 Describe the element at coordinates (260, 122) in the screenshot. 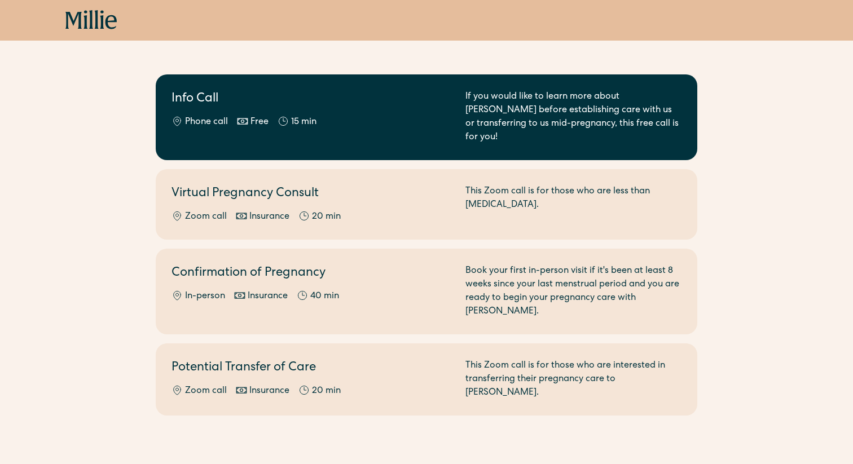

I see `div: Free` at that location.